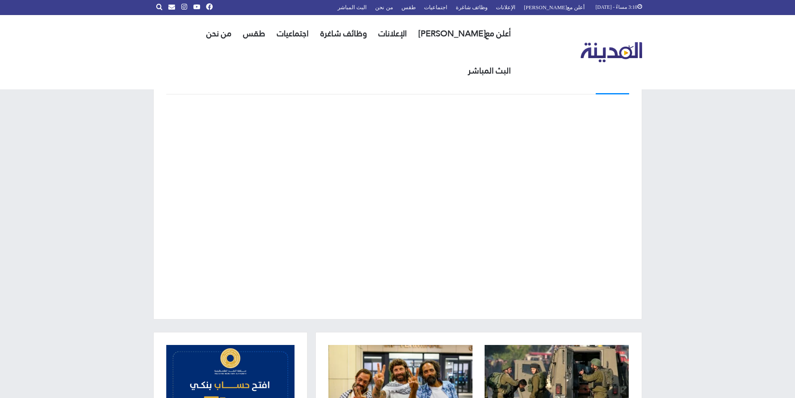  Describe the element at coordinates (611, 52) in the screenshot. I see `img: تلفزيون المدينة` at that location.